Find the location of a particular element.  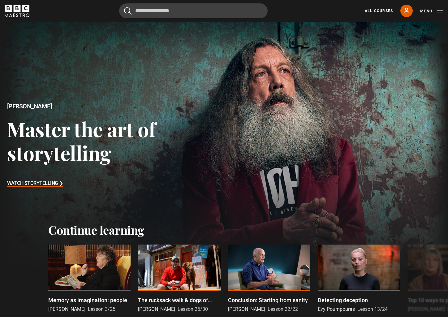

a: BBC Maestro is located at coordinates (17, 11).